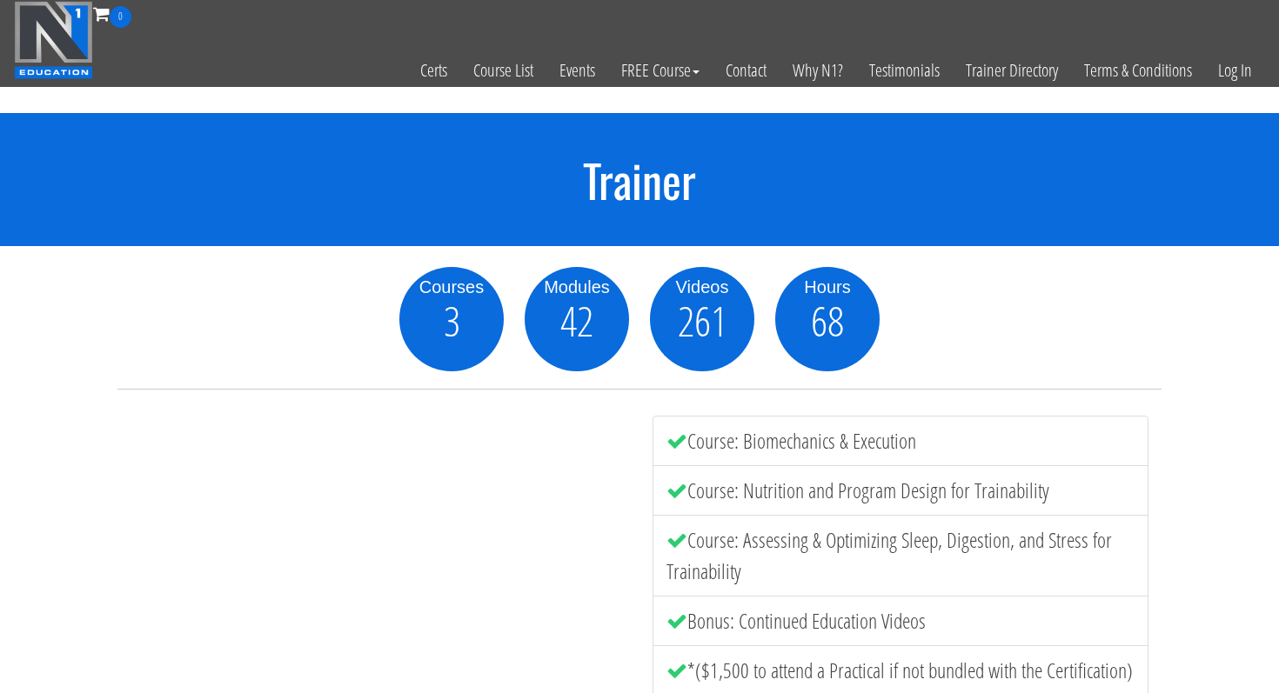 Image resolution: width=1279 pixels, height=693 pixels. What do you see at coordinates (433, 70) in the screenshot?
I see `a: Certs` at bounding box center [433, 70].